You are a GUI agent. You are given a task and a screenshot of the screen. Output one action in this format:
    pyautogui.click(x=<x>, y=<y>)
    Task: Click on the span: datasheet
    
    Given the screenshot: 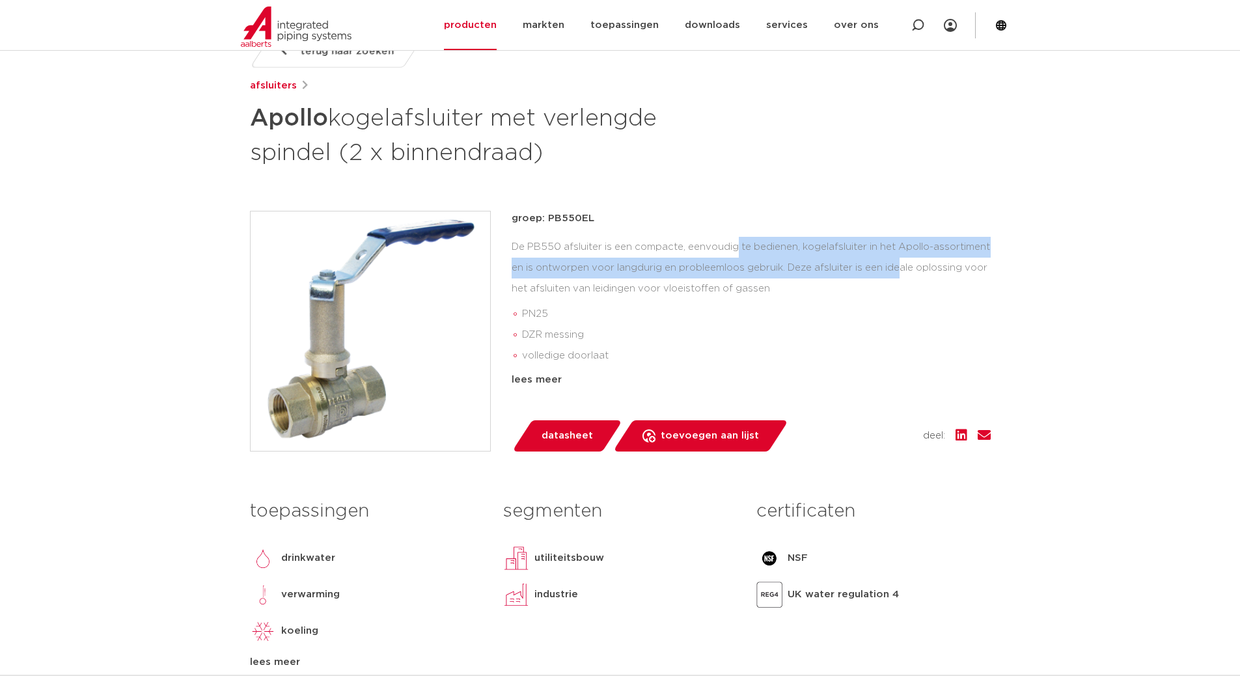 What is the action you would take?
    pyautogui.click(x=567, y=436)
    